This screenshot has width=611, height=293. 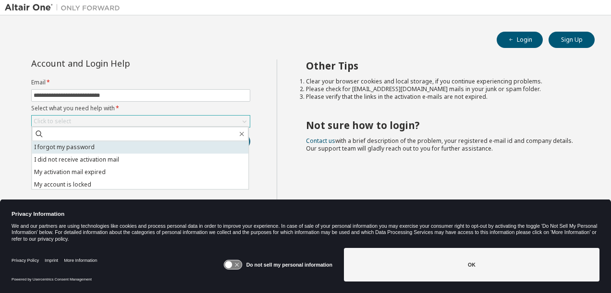 I want to click on button: Login, so click(x=519, y=40).